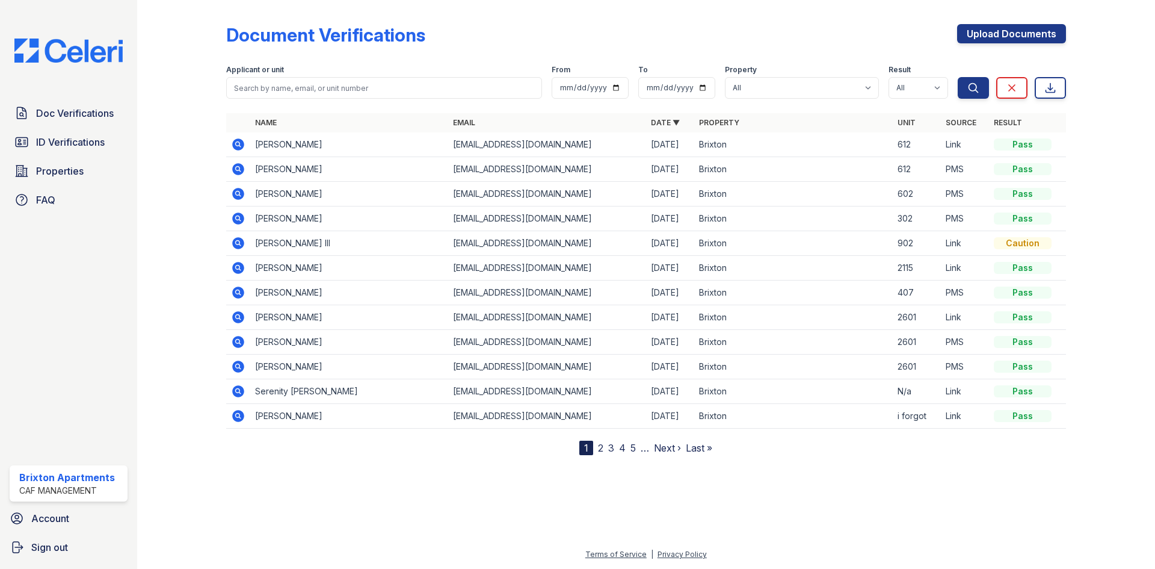  What do you see at coordinates (719, 122) in the screenshot?
I see `a: Property` at bounding box center [719, 122].